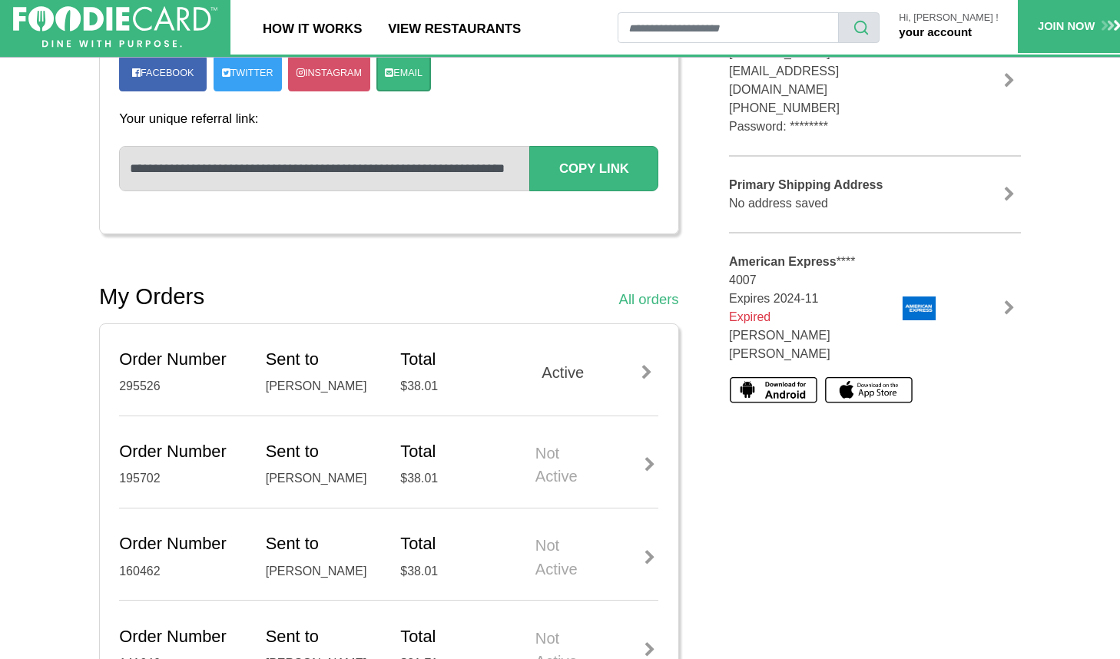 The height and width of the screenshot is (659, 1120). I want to click on span: Twitter, so click(252, 73).